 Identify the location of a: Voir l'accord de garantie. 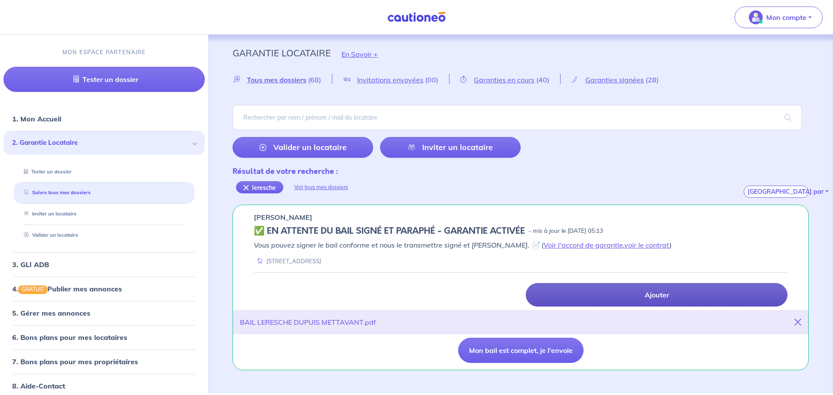
(583, 245).